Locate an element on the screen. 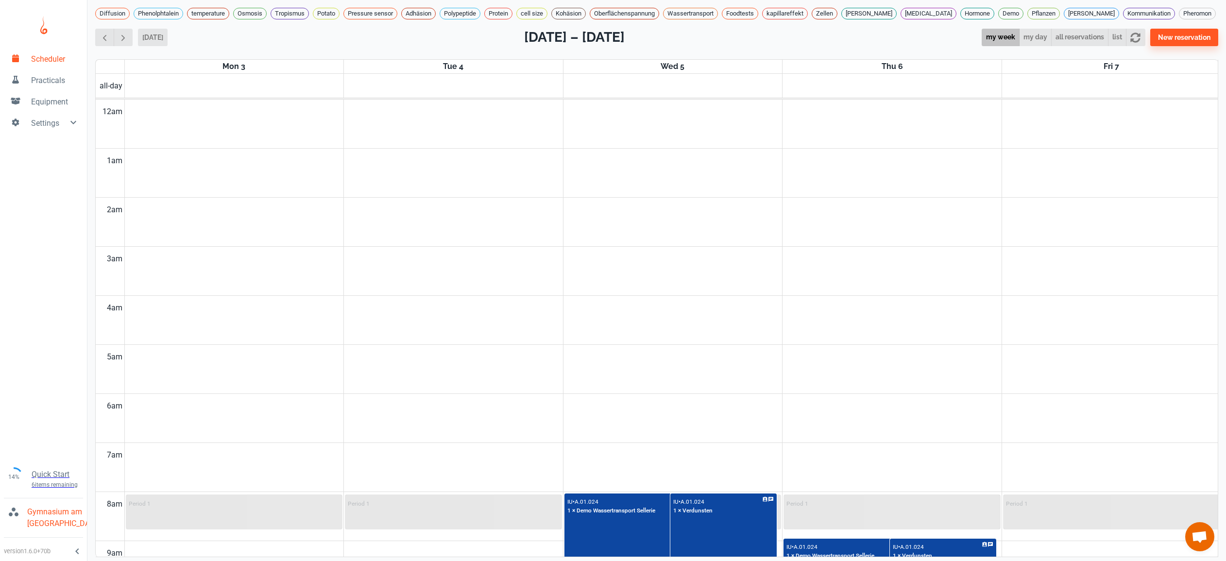  span: cell size is located at coordinates (532, 14).